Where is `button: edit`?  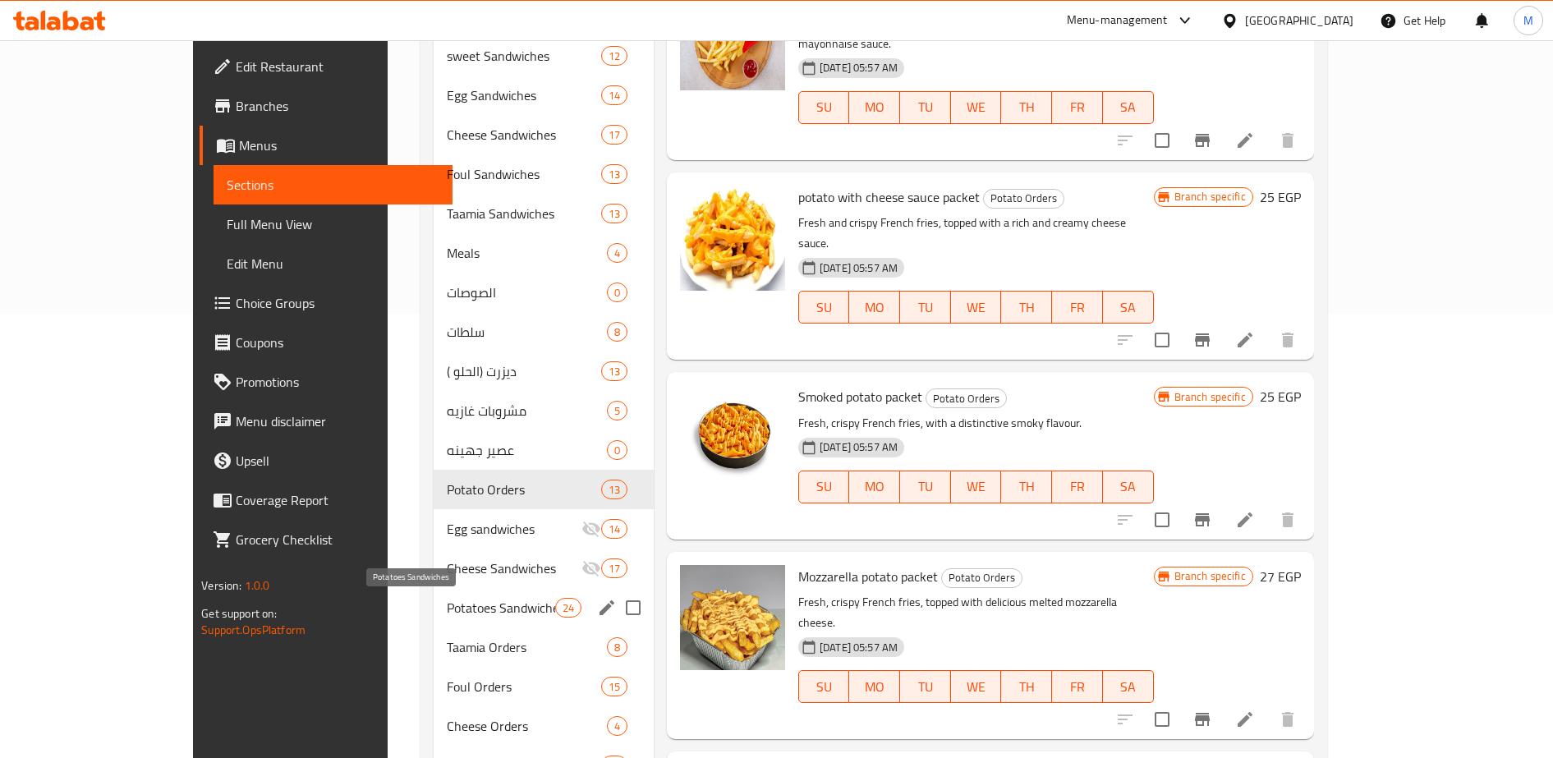
button: edit is located at coordinates (607, 608).